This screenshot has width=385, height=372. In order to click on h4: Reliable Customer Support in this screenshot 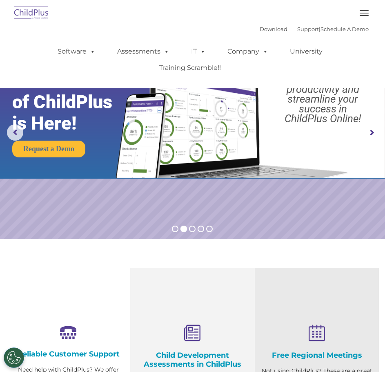, I will do `click(68, 354)`.